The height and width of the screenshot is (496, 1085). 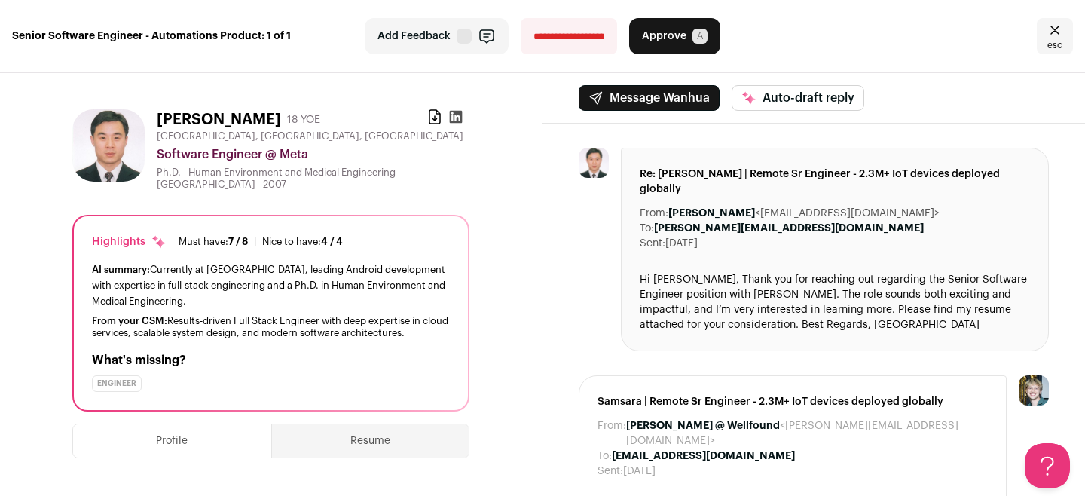 I want to click on div: Results-driven Full Stack Engineer with deep expertise in cloud services, scalable system design,..., so click(x=270, y=327).